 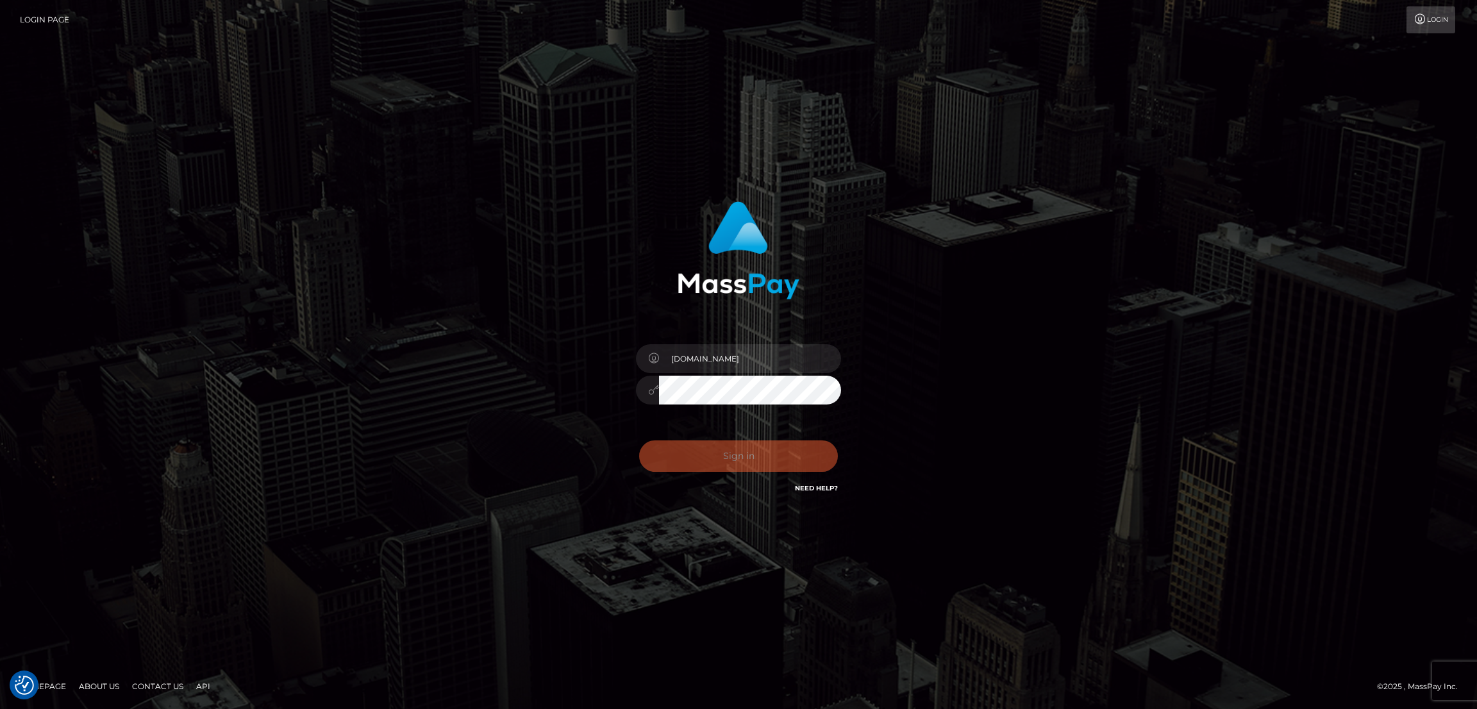 What do you see at coordinates (24, 685) in the screenshot?
I see `button: Consent Preferences` at bounding box center [24, 685].